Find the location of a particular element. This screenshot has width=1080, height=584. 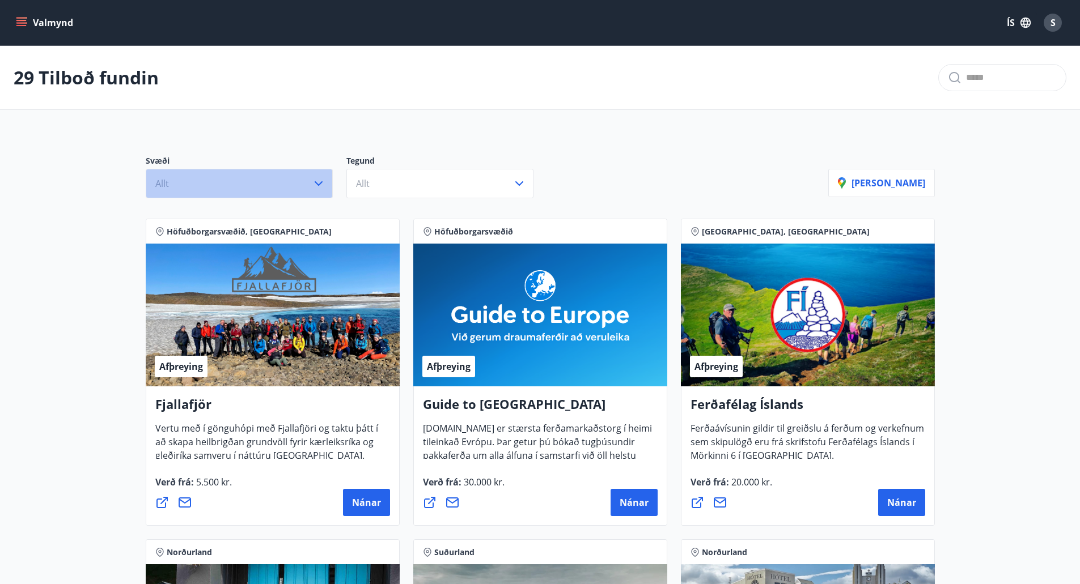

p: 29 Tilboð fundin is located at coordinates (86, 78).